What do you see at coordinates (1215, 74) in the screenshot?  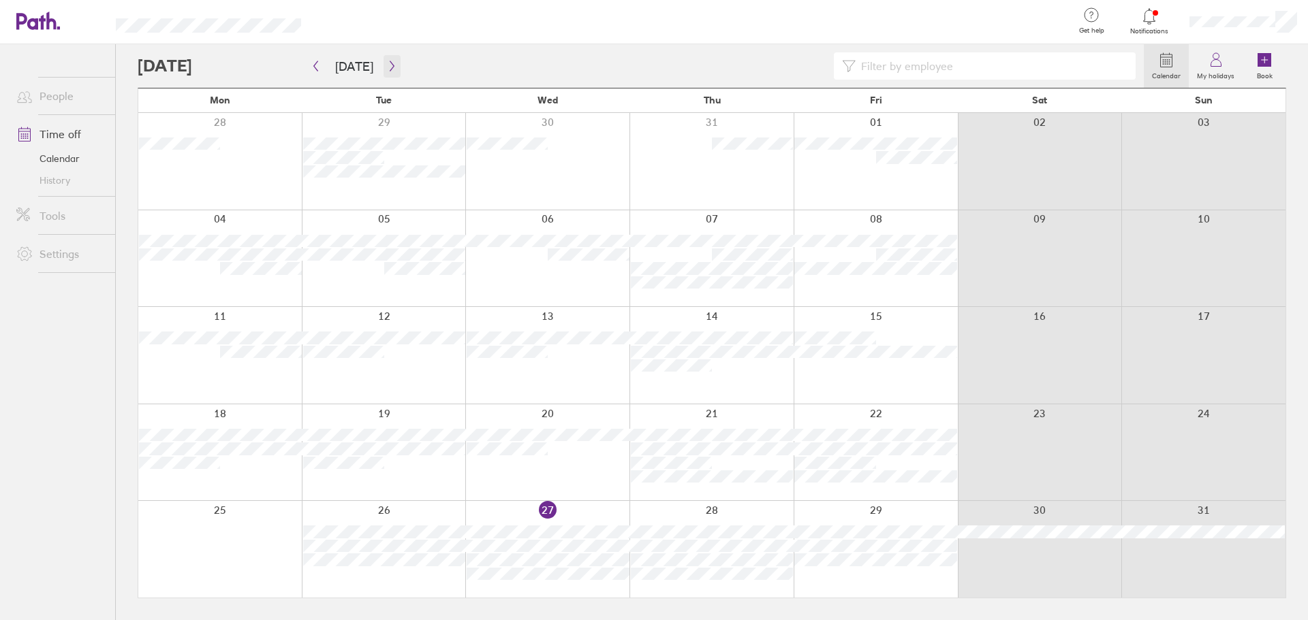 I see `label: My holidays` at bounding box center [1215, 74].